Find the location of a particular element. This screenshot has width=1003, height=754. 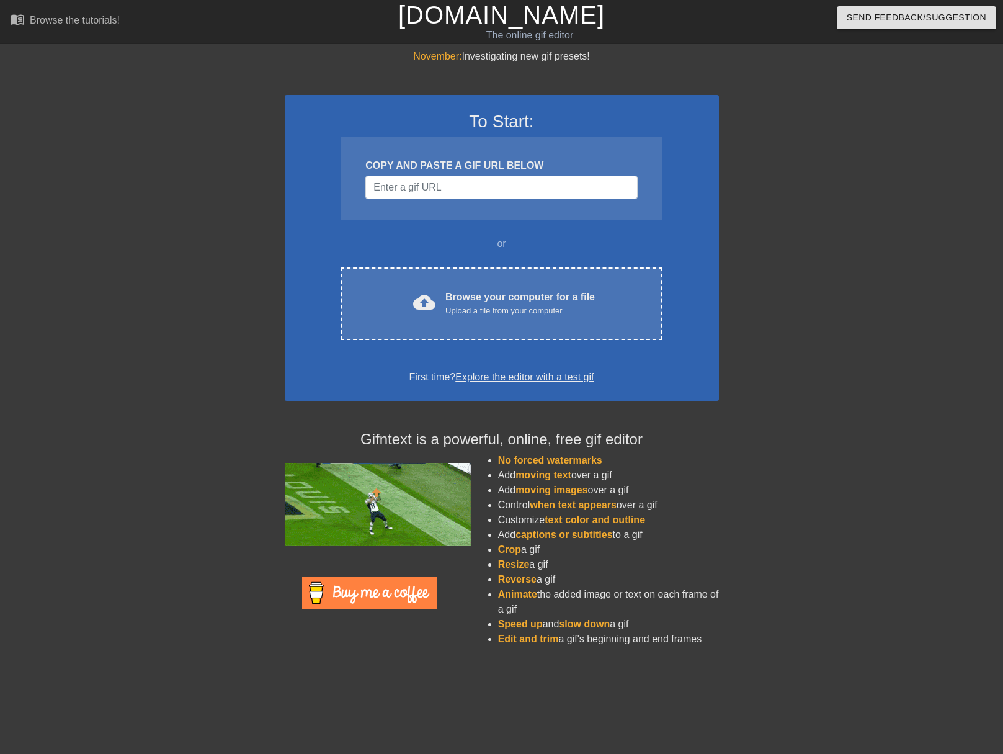

img: Buy Me A Coffee is located at coordinates (369, 592).